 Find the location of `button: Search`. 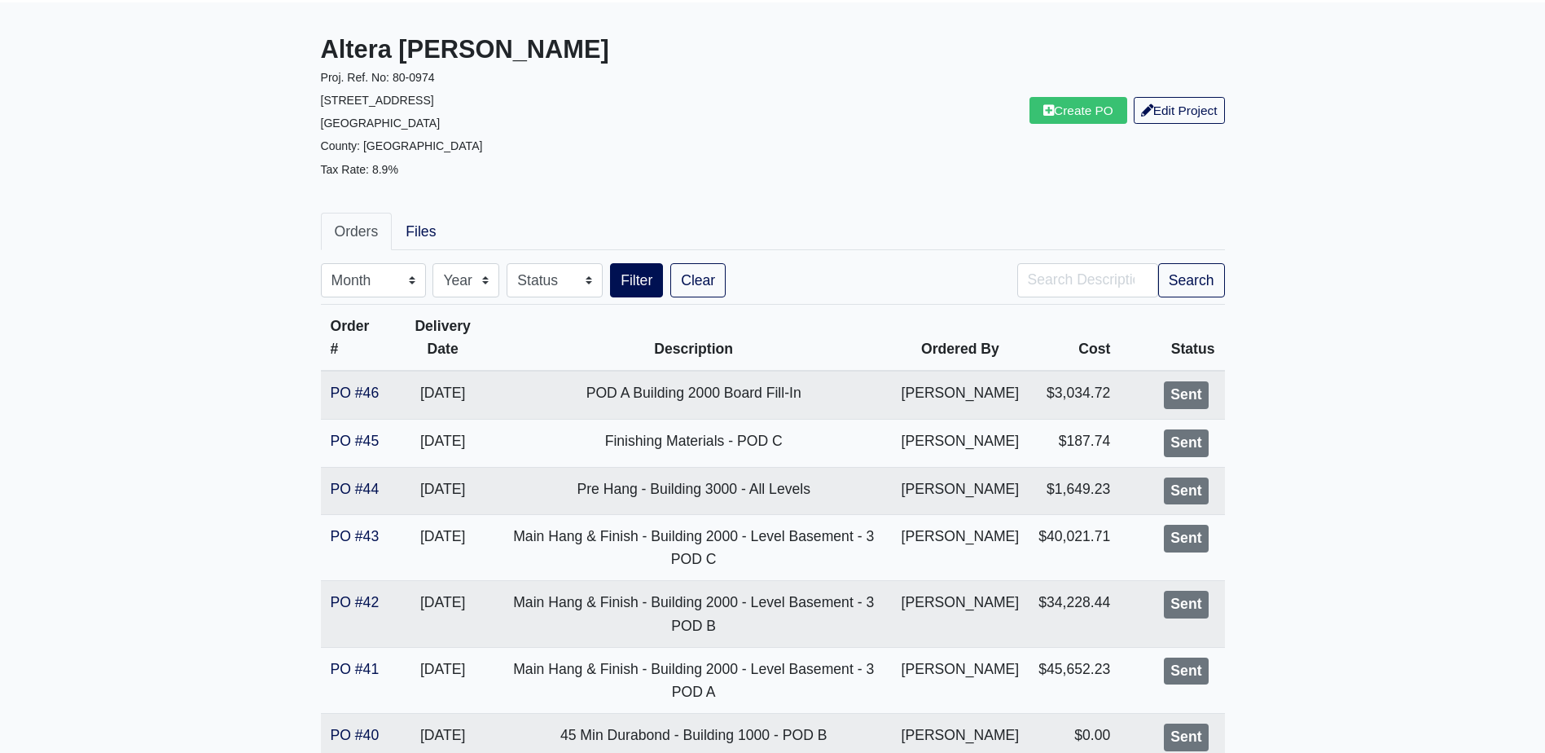

button: Search is located at coordinates (1192, 280).